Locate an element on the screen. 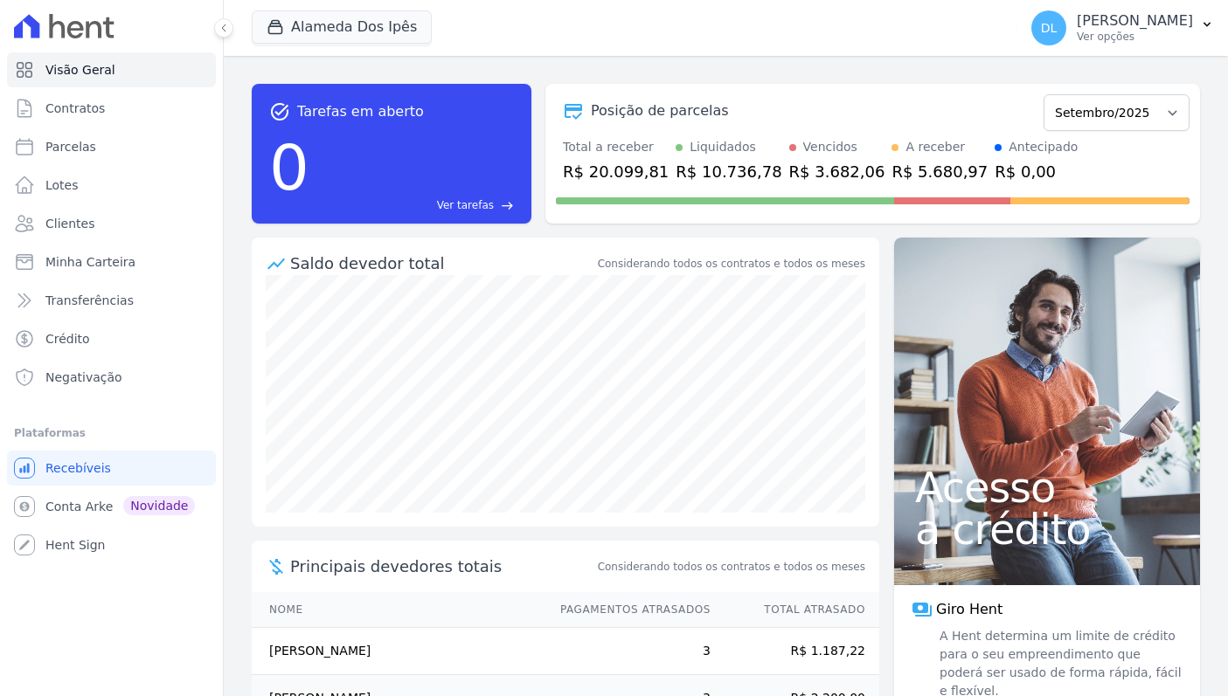  td: R$ 1.187,22 is located at coordinates (795, 652).